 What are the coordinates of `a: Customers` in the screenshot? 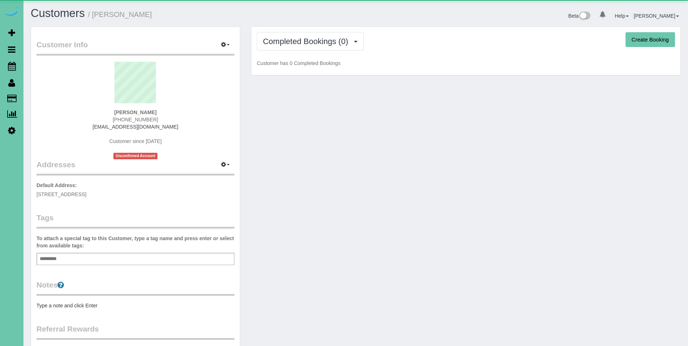 It's located at (58, 13).